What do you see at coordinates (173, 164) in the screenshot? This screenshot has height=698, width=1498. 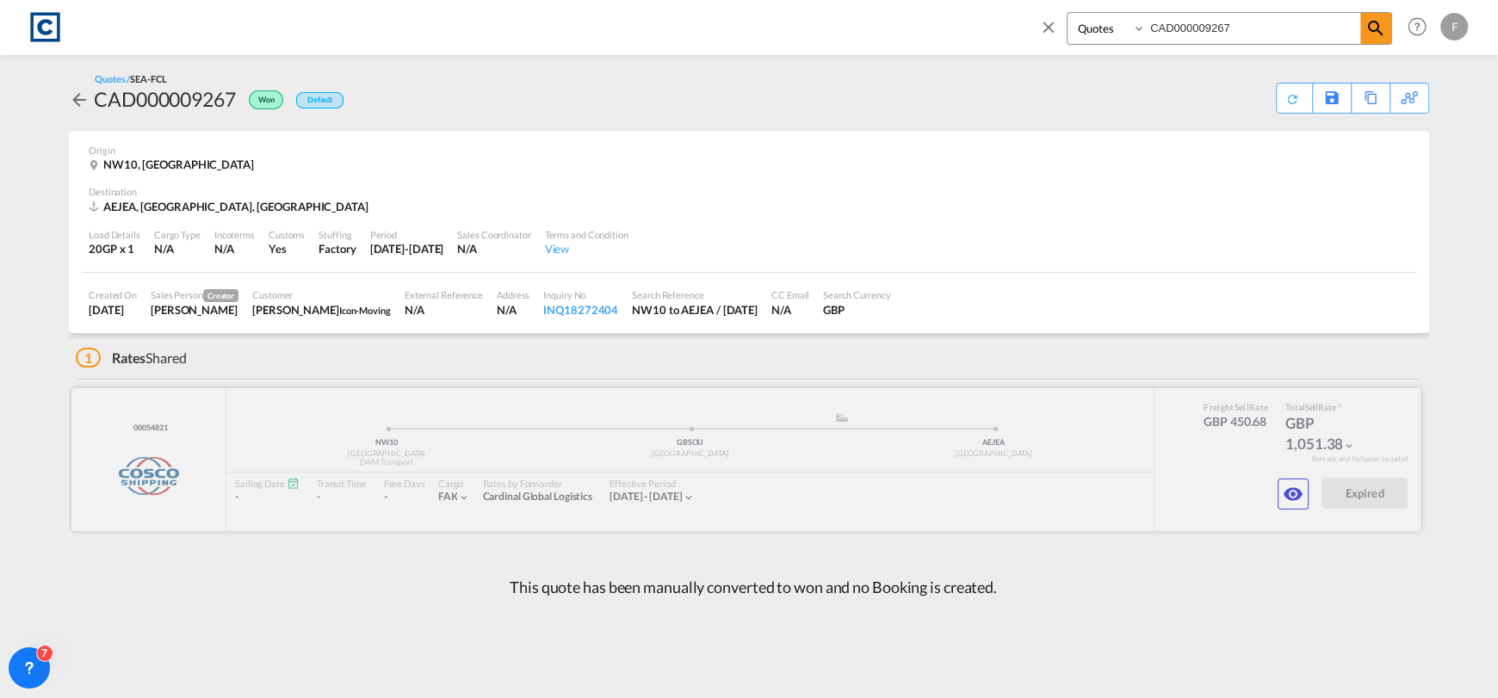 I see `div: NW10, United Kingdom` at bounding box center [173, 164].